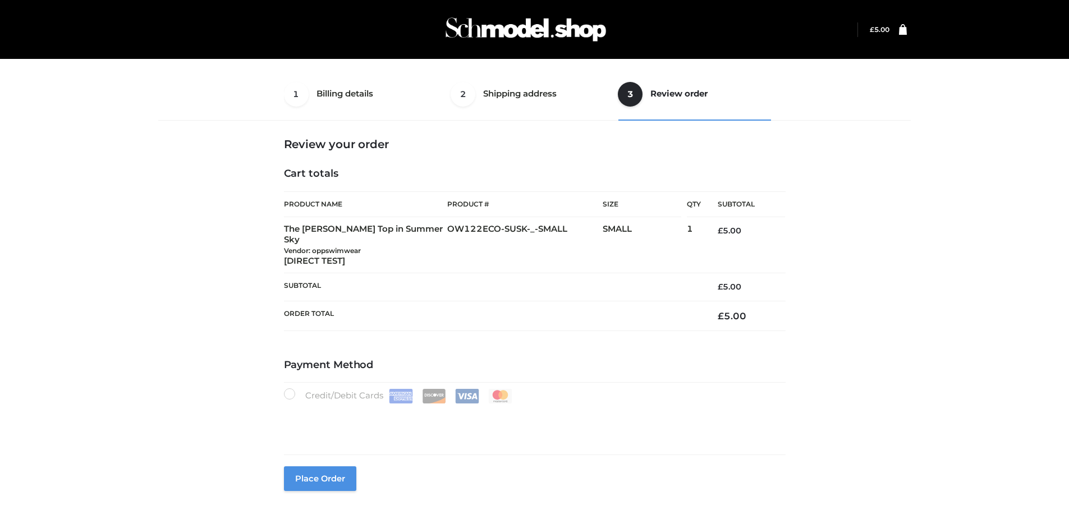 The image size is (1069, 528). Describe the element at coordinates (535, 174) in the screenshot. I see `h4: Cart totals` at that location.